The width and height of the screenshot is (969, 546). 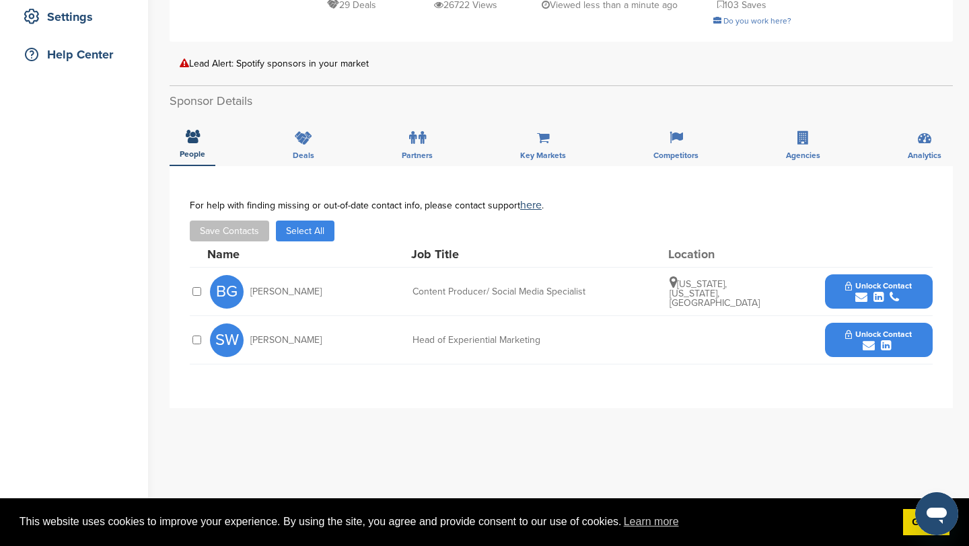 I want to click on a: dismiss cookie message, so click(x=926, y=523).